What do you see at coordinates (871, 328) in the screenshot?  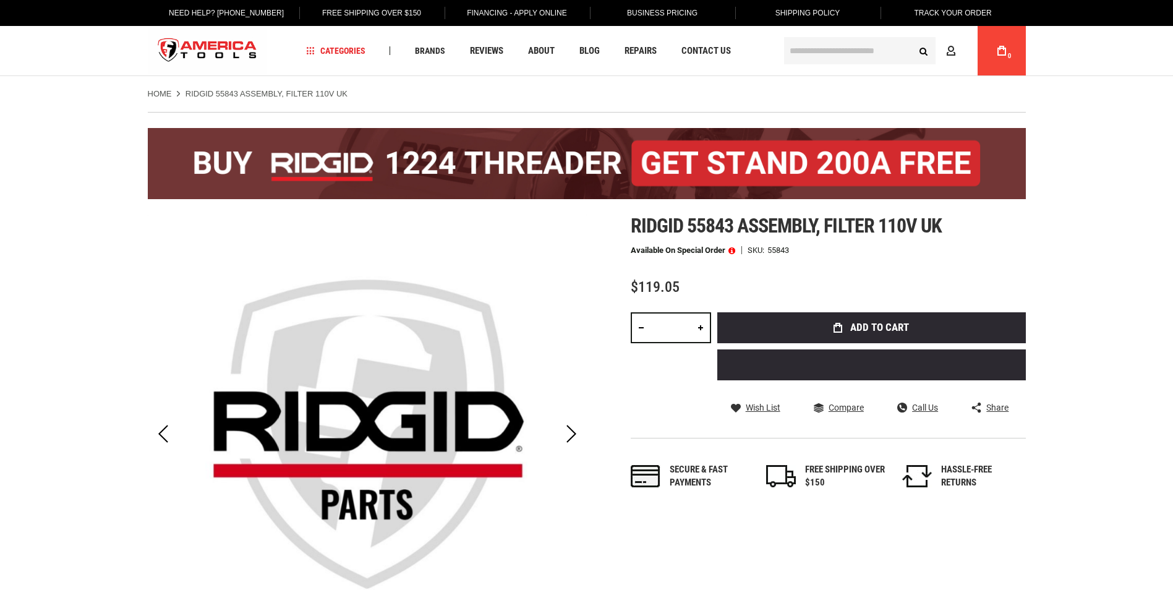 I see `button: Add to Cart` at bounding box center [871, 328].